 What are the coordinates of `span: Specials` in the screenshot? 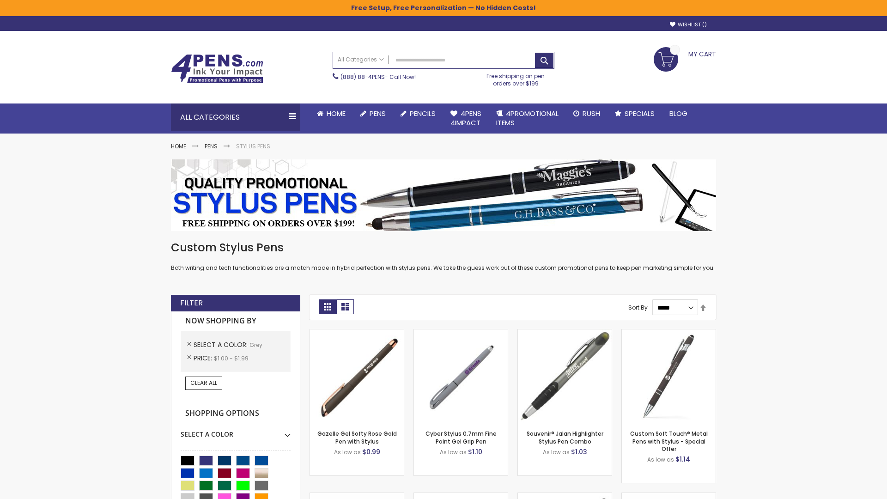 It's located at (640, 113).